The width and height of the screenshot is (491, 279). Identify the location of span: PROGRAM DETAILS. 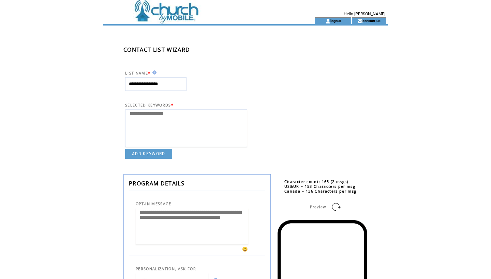
(156, 184).